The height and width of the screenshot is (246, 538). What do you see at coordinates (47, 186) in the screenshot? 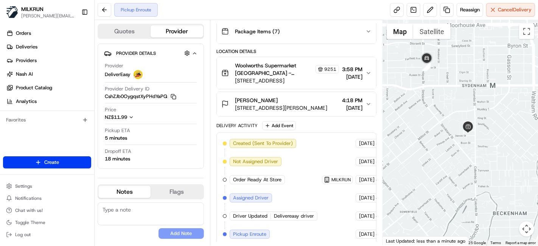
I see `button: Settings` at bounding box center [47, 186].